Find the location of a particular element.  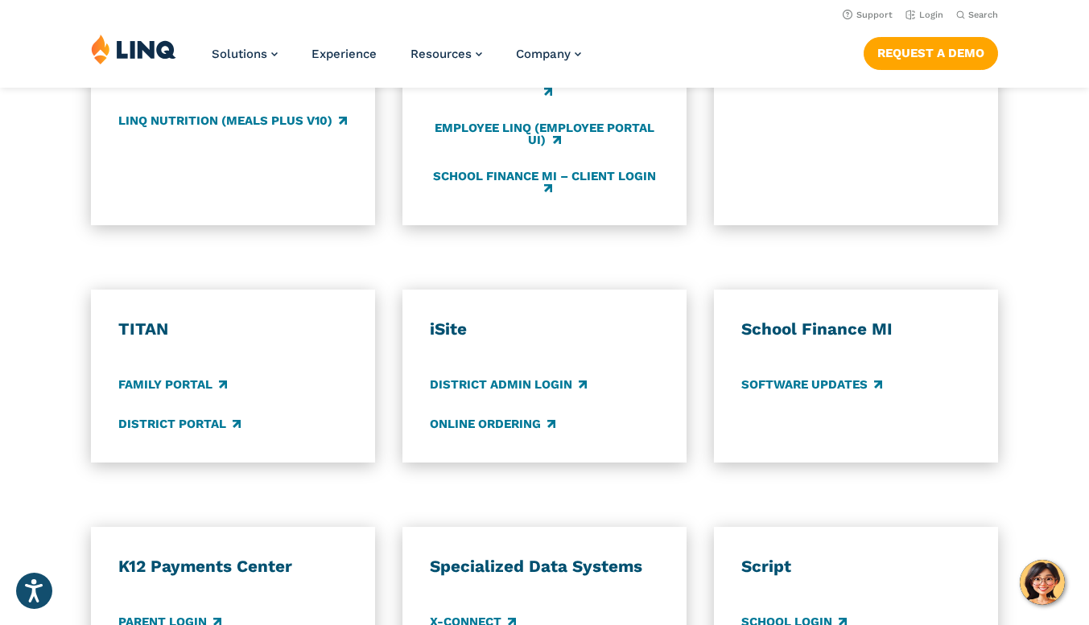

span: Search is located at coordinates (982, 14).